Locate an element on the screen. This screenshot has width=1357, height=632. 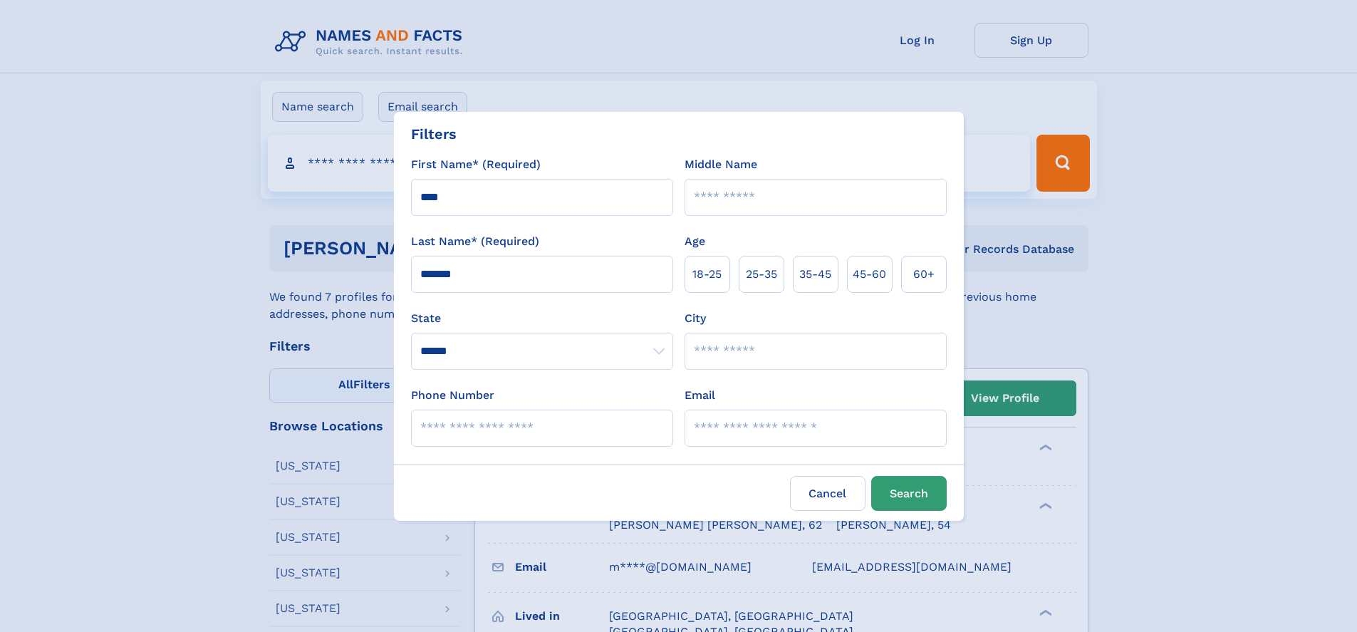
label: Age is located at coordinates (695, 241).